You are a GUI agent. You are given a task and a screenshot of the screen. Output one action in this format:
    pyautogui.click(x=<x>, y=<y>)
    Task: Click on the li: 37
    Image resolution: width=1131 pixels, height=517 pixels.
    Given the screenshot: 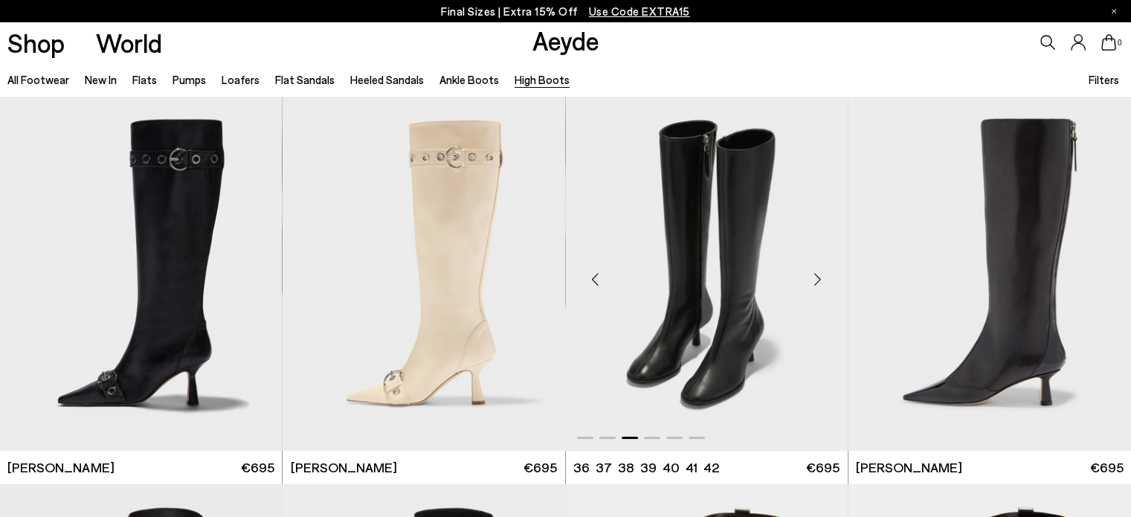 What is the action you would take?
    pyautogui.click(x=604, y=467)
    